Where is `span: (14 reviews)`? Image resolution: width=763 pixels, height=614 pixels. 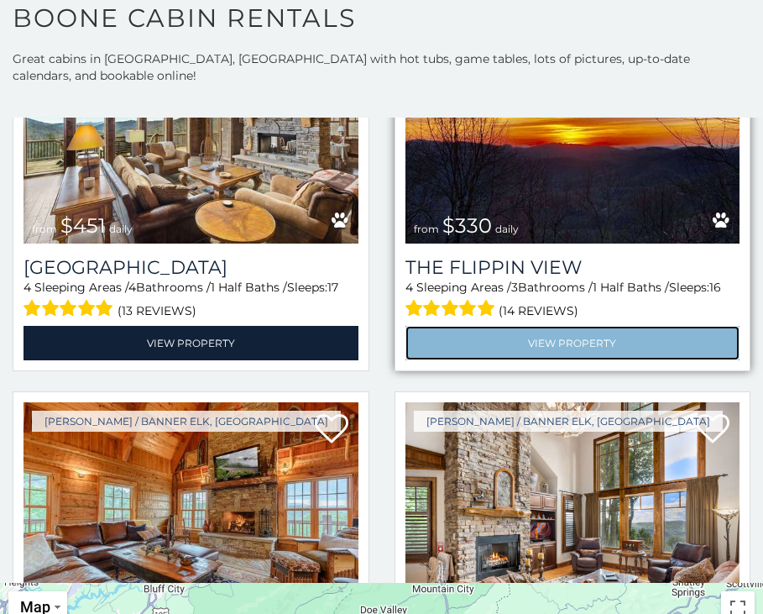
span: (14 reviews) is located at coordinates (538, 311).